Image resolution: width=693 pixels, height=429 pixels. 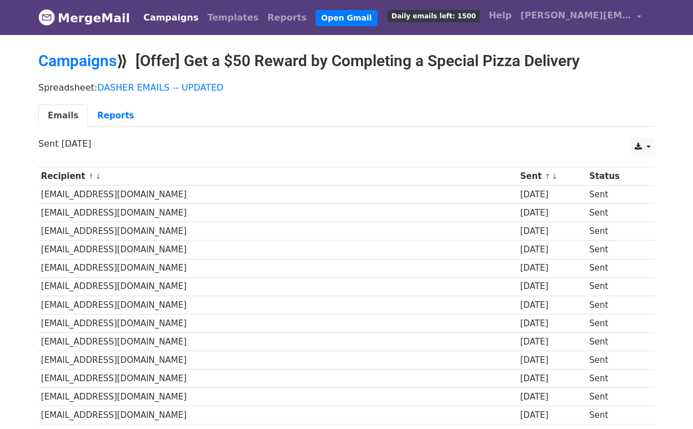 What do you see at coordinates (346, 18) in the screenshot?
I see `a: Open Gmail` at bounding box center [346, 18].